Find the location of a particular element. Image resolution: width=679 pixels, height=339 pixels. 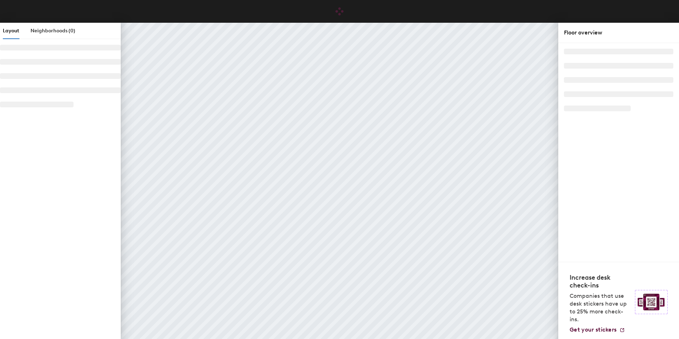

p: Companies that use desk stickers have up to 25% more check-ins. is located at coordinates (600, 308).